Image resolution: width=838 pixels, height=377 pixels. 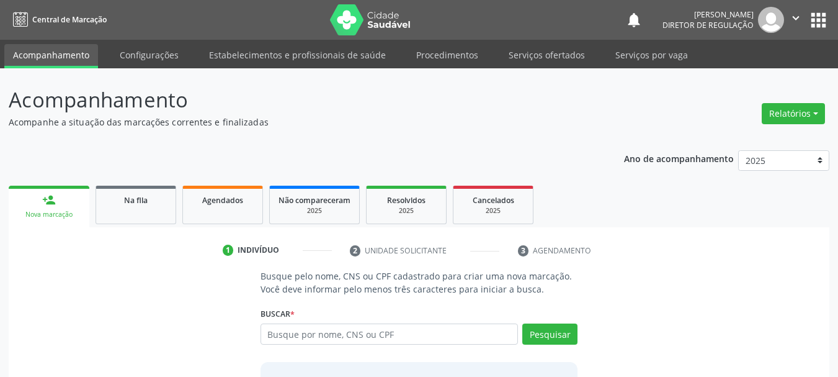 What do you see at coordinates (296, 100) in the screenshot?
I see `p: Acompanhamento` at bounding box center [296, 100].